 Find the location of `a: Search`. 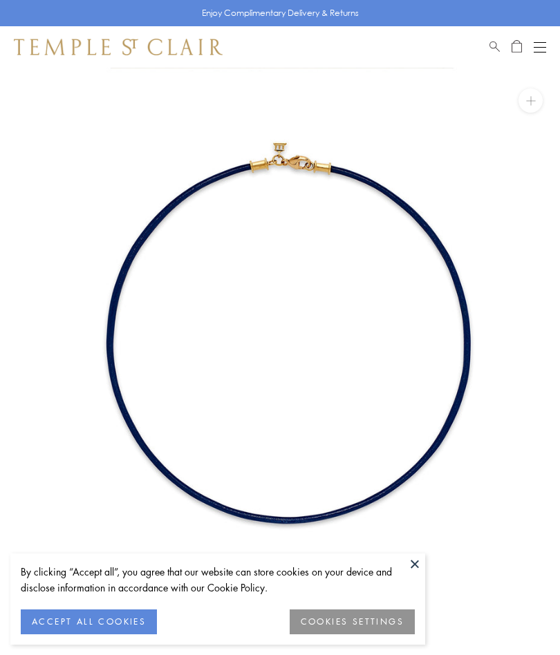

a: Search is located at coordinates (494, 47).